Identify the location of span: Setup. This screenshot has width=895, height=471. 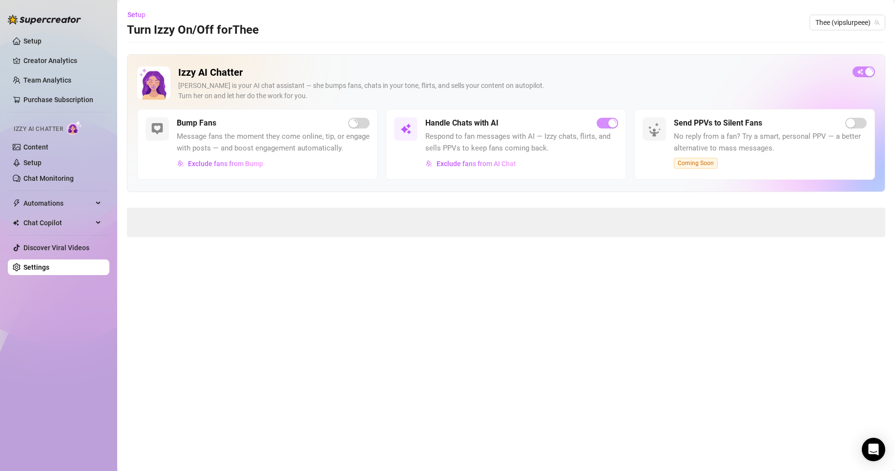
(136, 15).